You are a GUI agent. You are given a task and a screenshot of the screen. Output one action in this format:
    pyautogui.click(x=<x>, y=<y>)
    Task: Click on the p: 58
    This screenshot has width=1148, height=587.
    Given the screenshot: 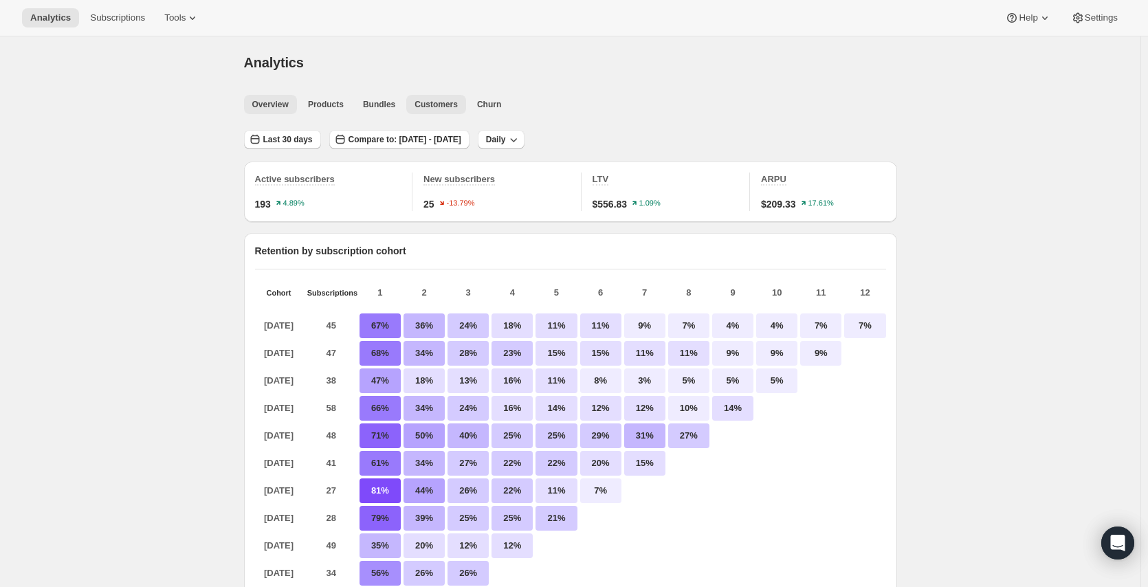 What is the action you would take?
    pyautogui.click(x=331, y=408)
    